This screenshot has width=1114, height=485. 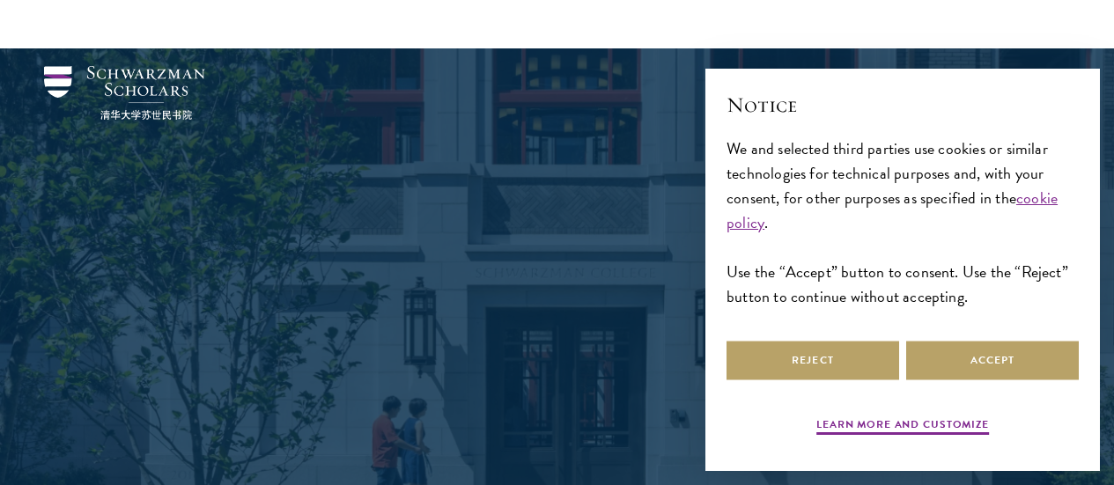 I want to click on div: We and selected third parties use cookies or similar technologies for technical purposes and, wit..., so click(x=903, y=223).